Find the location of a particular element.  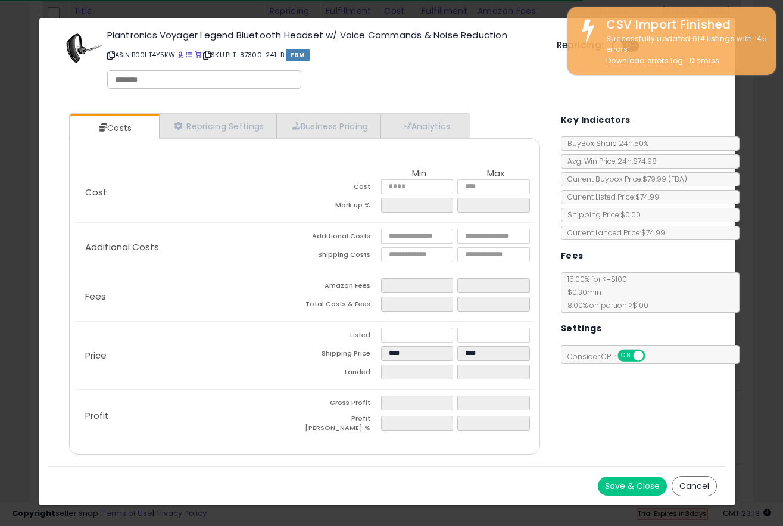

p: Additional Costs is located at coordinates (190, 247).